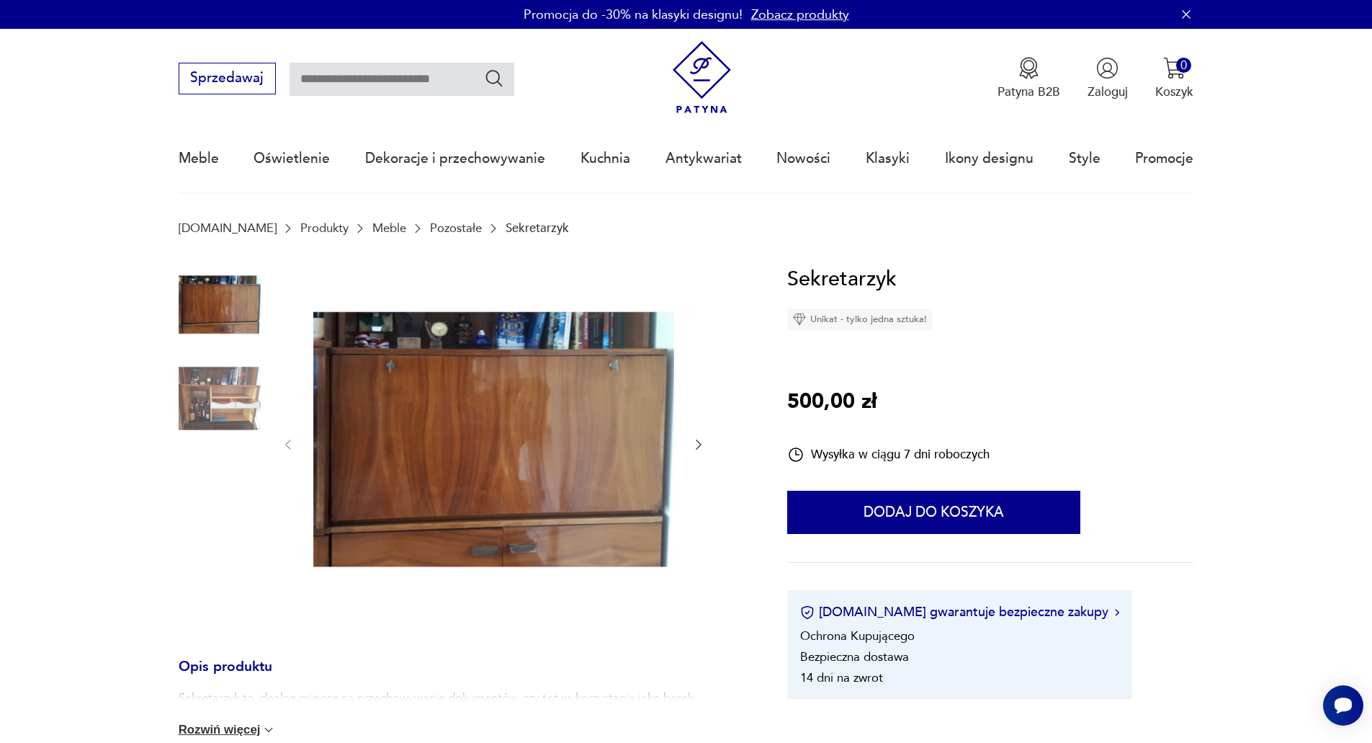  Describe the element at coordinates (832, 402) in the screenshot. I see `p: 500,00 zł` at that location.